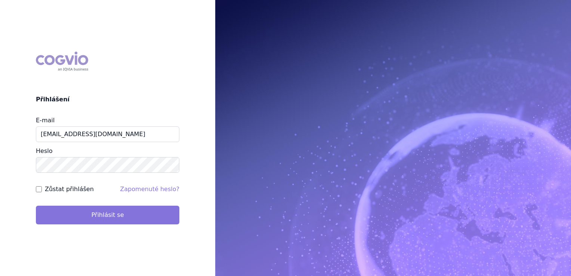 Image resolution: width=571 pixels, height=276 pixels. What do you see at coordinates (45, 120) in the screenshot?
I see `label: E-mail` at bounding box center [45, 120].